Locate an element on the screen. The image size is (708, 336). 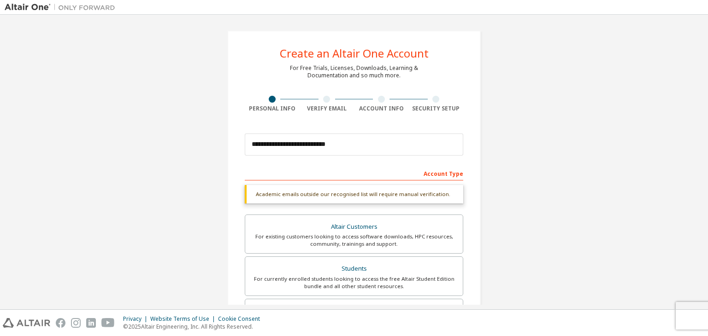
div: Students is located at coordinates (354, 269).